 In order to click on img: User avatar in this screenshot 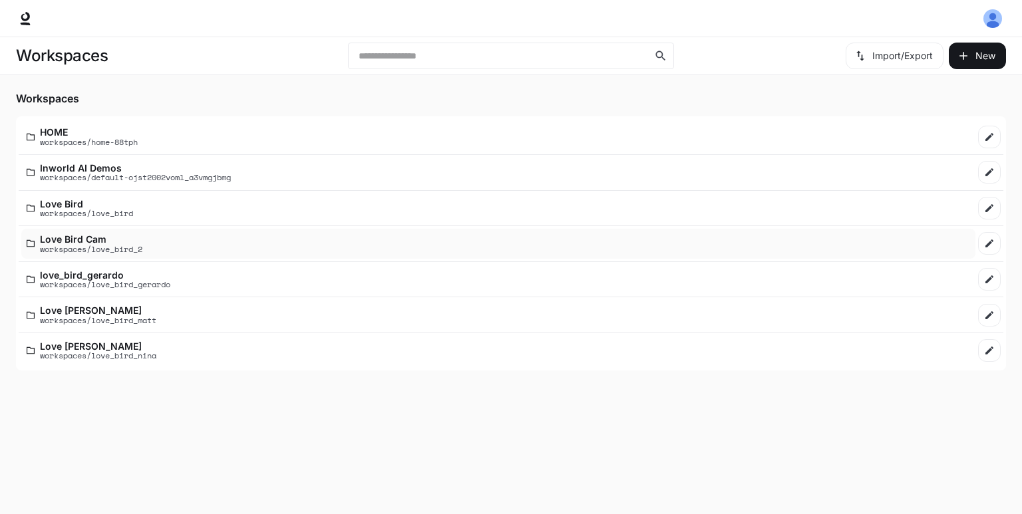, I will do `click(993, 19)`.